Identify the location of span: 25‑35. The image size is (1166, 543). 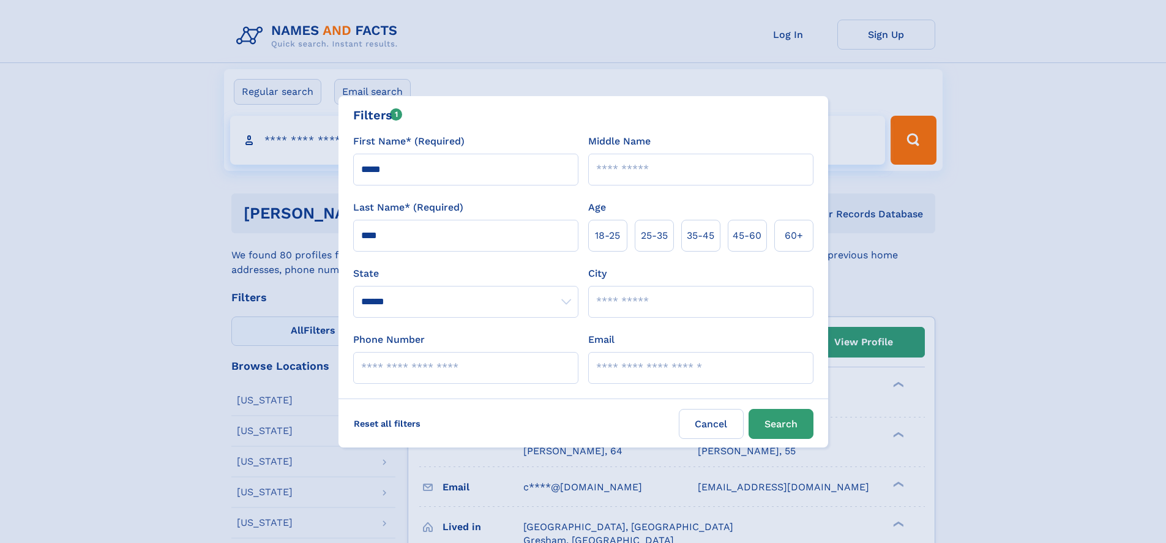
(654, 236).